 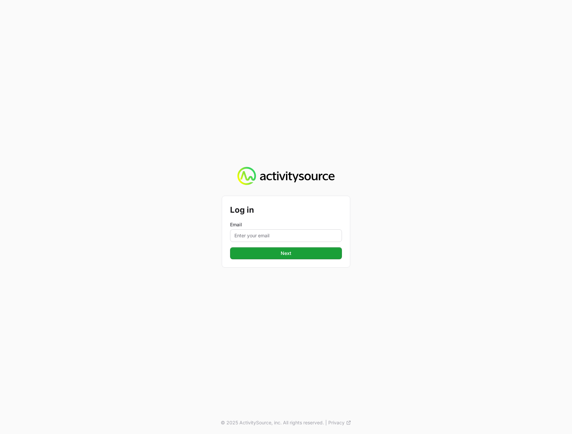 What do you see at coordinates (339, 423) in the screenshot?
I see `a: Privacy` at bounding box center [339, 423].